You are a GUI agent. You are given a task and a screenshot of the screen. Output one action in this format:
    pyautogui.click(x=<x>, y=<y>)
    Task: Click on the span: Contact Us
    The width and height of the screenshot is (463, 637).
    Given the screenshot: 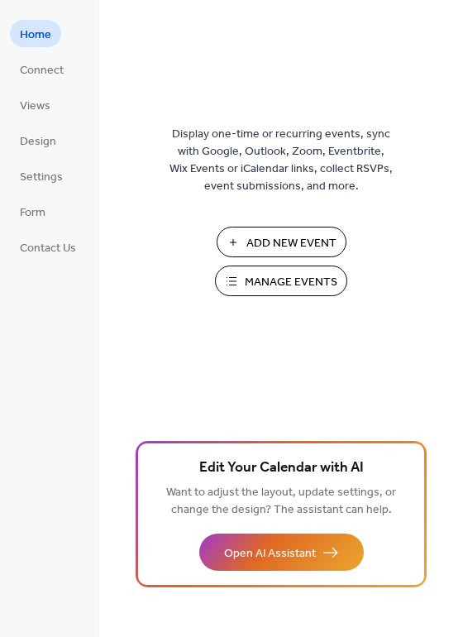 What is the action you would take?
    pyautogui.click(x=48, y=248)
    